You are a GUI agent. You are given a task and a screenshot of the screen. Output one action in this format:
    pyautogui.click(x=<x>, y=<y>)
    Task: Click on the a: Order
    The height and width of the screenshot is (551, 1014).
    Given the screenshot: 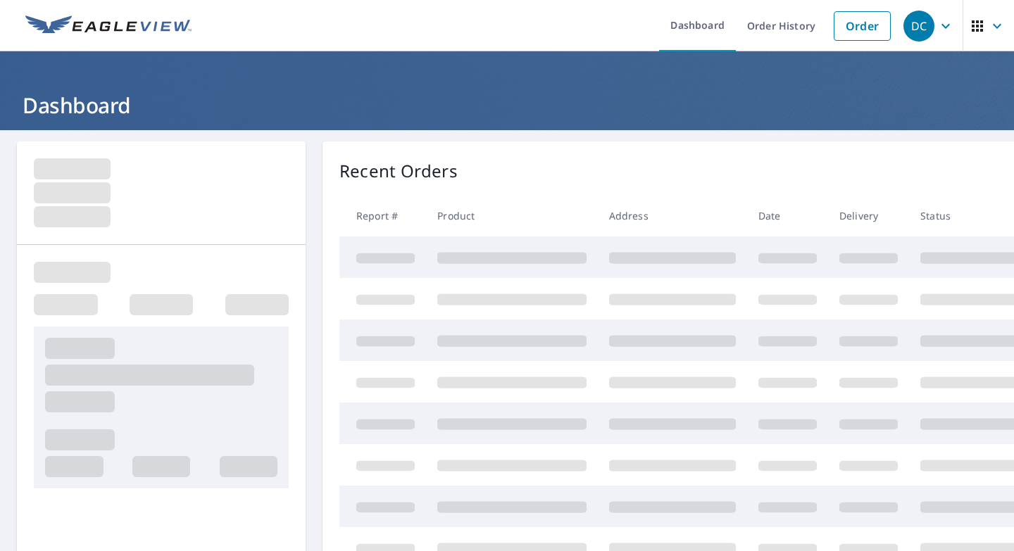 What is the action you would take?
    pyautogui.click(x=862, y=26)
    